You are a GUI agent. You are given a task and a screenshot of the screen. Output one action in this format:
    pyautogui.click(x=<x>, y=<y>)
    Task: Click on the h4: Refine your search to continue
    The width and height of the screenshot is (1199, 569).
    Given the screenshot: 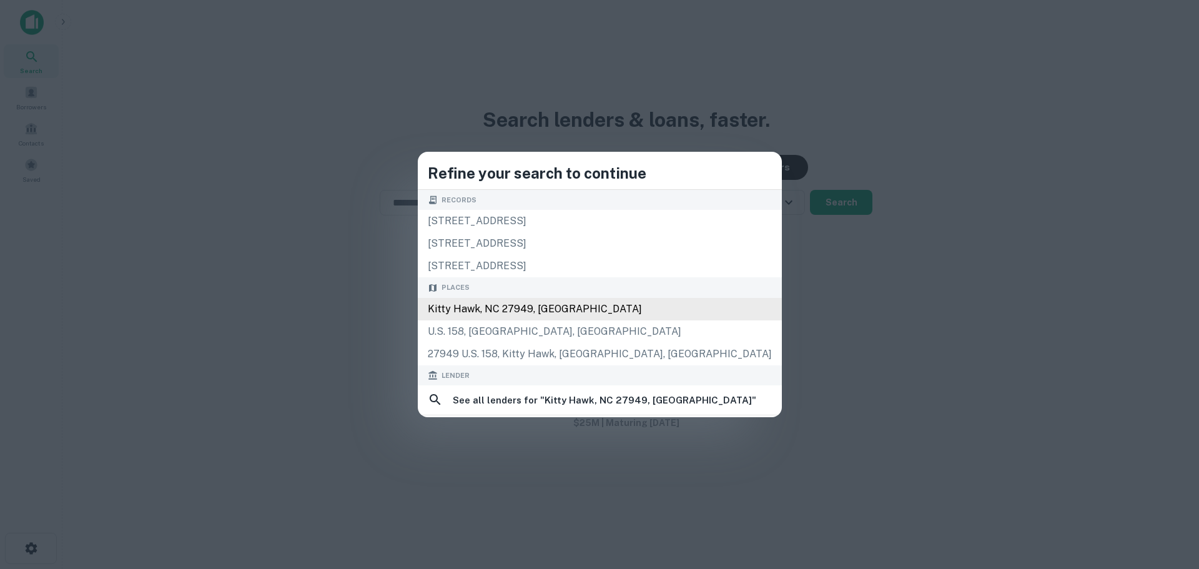 What is the action you would take?
    pyautogui.click(x=600, y=173)
    